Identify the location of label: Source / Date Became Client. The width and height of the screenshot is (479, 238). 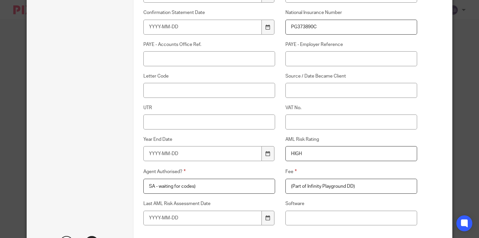
(351, 76).